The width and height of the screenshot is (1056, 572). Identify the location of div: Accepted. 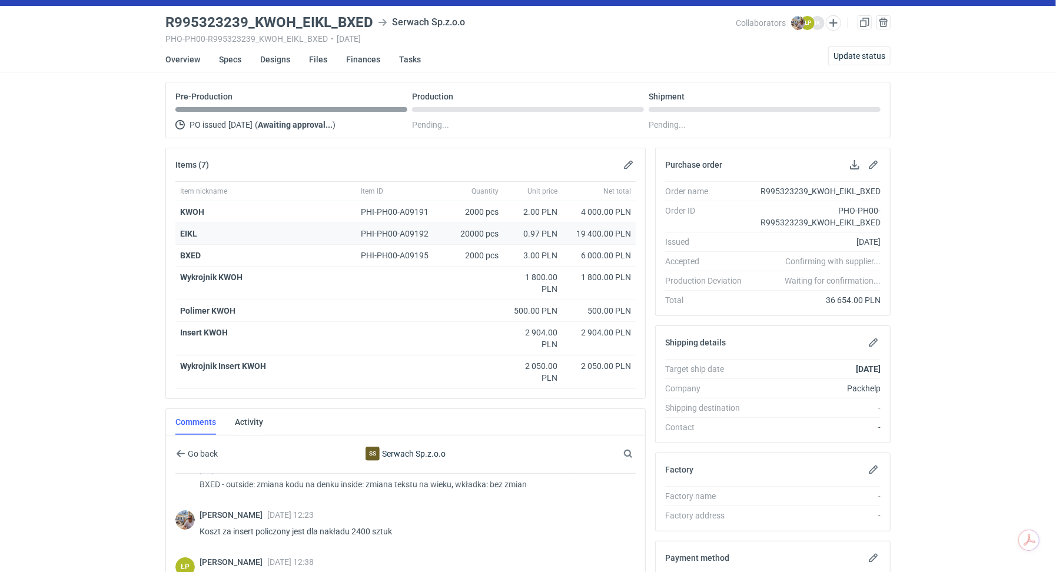
(708, 261).